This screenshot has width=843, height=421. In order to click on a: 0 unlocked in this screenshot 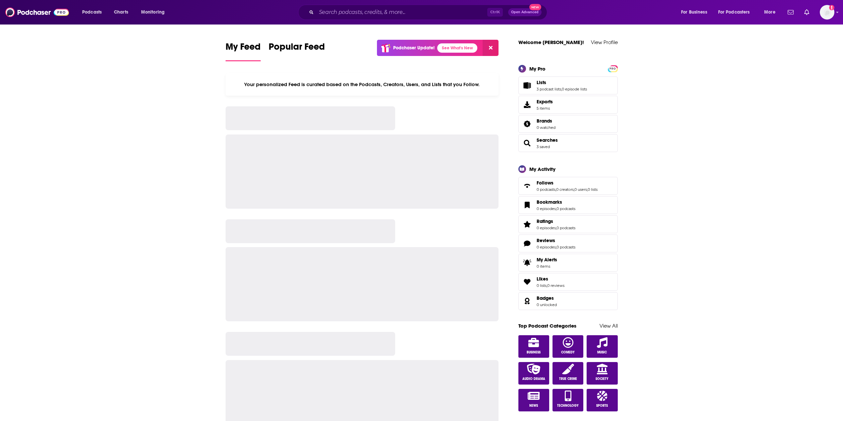, I will do `click(546, 305)`.